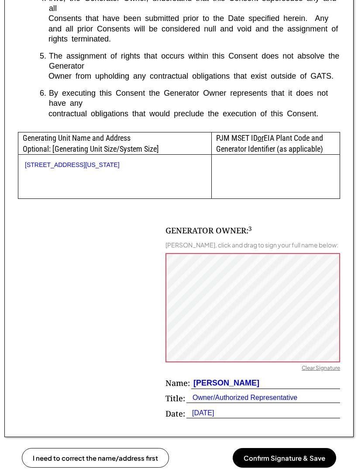 The width and height of the screenshot is (358, 469). What do you see at coordinates (43, 93) in the screenshot?
I see `div: 6.` at bounding box center [43, 93].